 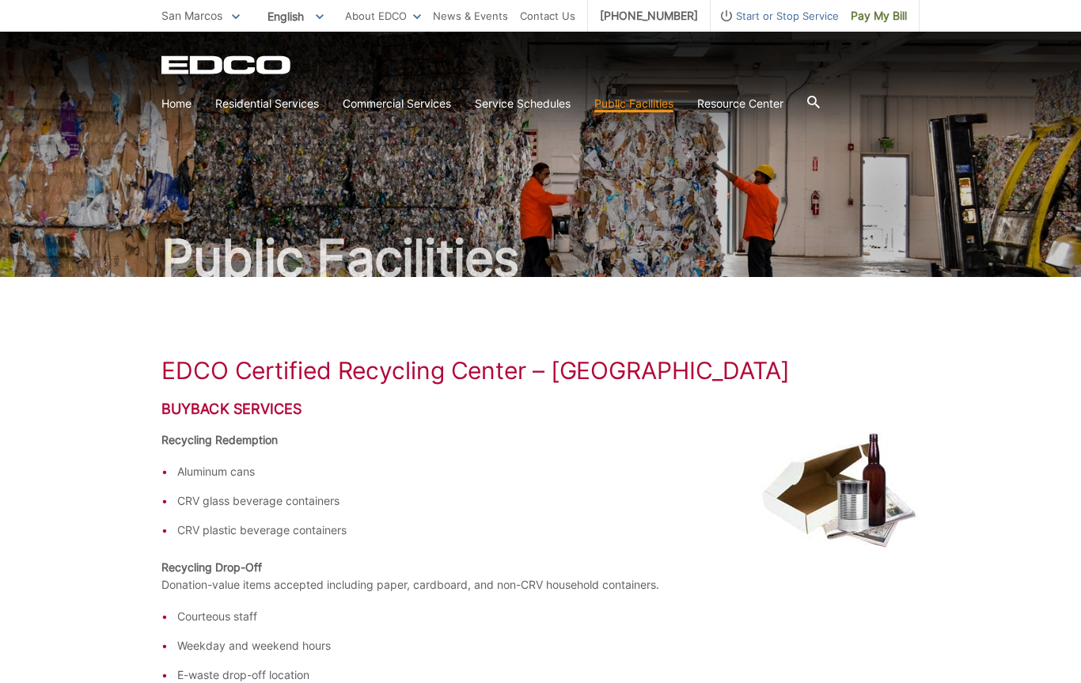 I want to click on span: English, so click(x=295, y=16).